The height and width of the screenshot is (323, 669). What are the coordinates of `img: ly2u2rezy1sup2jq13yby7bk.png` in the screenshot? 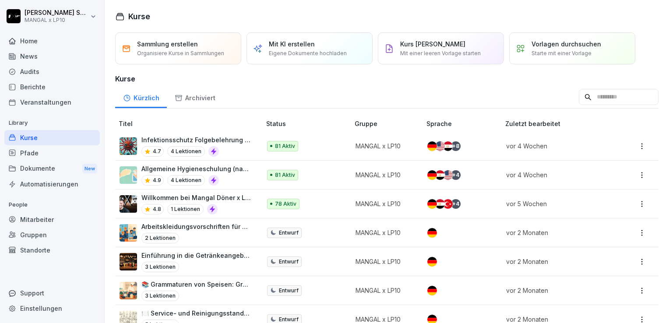 It's located at (128, 291).